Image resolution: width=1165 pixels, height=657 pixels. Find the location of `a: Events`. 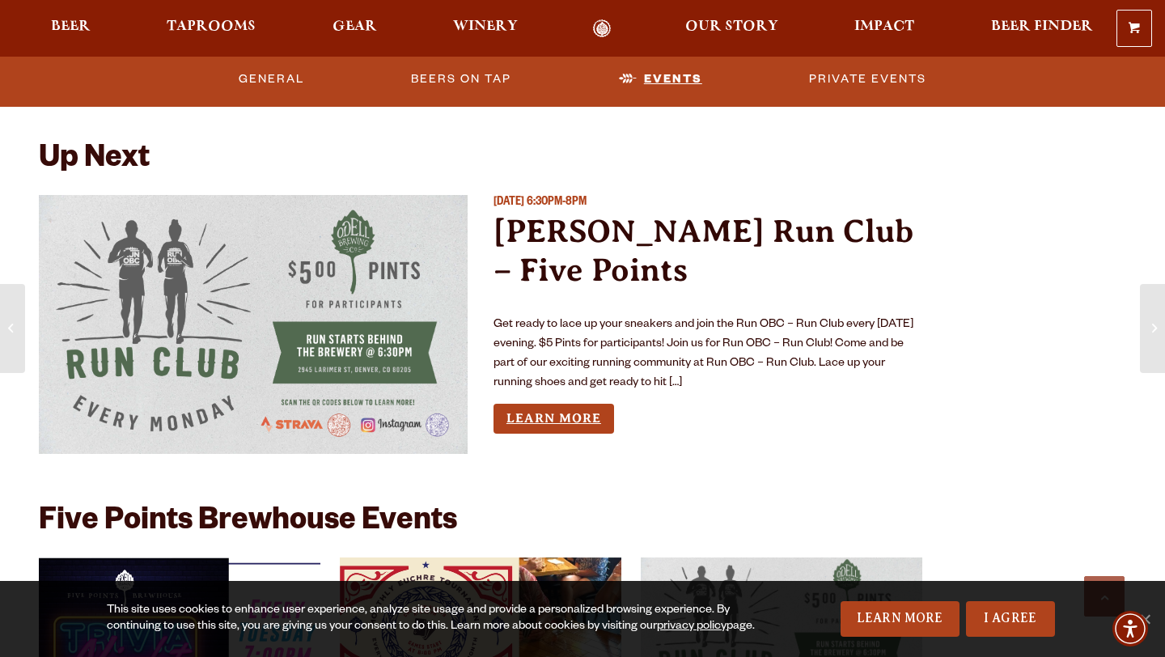

a: Events is located at coordinates (660, 79).